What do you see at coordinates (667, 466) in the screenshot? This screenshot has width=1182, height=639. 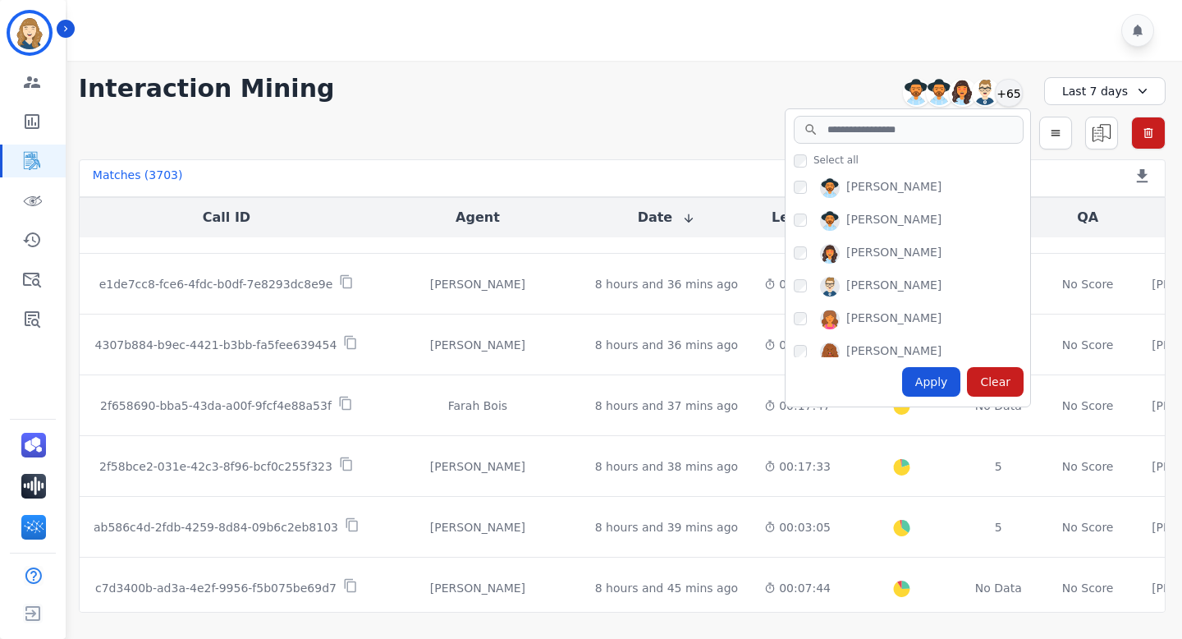 I see `div: 8 hours and 38 mins ago` at bounding box center [667, 466].